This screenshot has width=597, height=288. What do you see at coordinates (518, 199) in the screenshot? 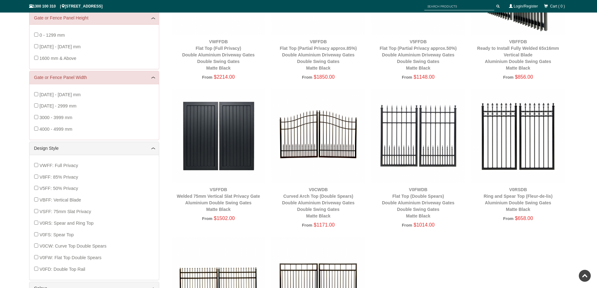
I see `a: V0RSDBRing and Spear Top (Fleur-de-lis)Aluminium Double Swing GatesMatte Black` at bounding box center [518, 199].